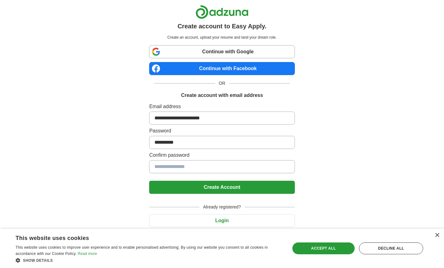 The height and width of the screenshot is (268, 444). I want to click on button: Create Account, so click(222, 187).